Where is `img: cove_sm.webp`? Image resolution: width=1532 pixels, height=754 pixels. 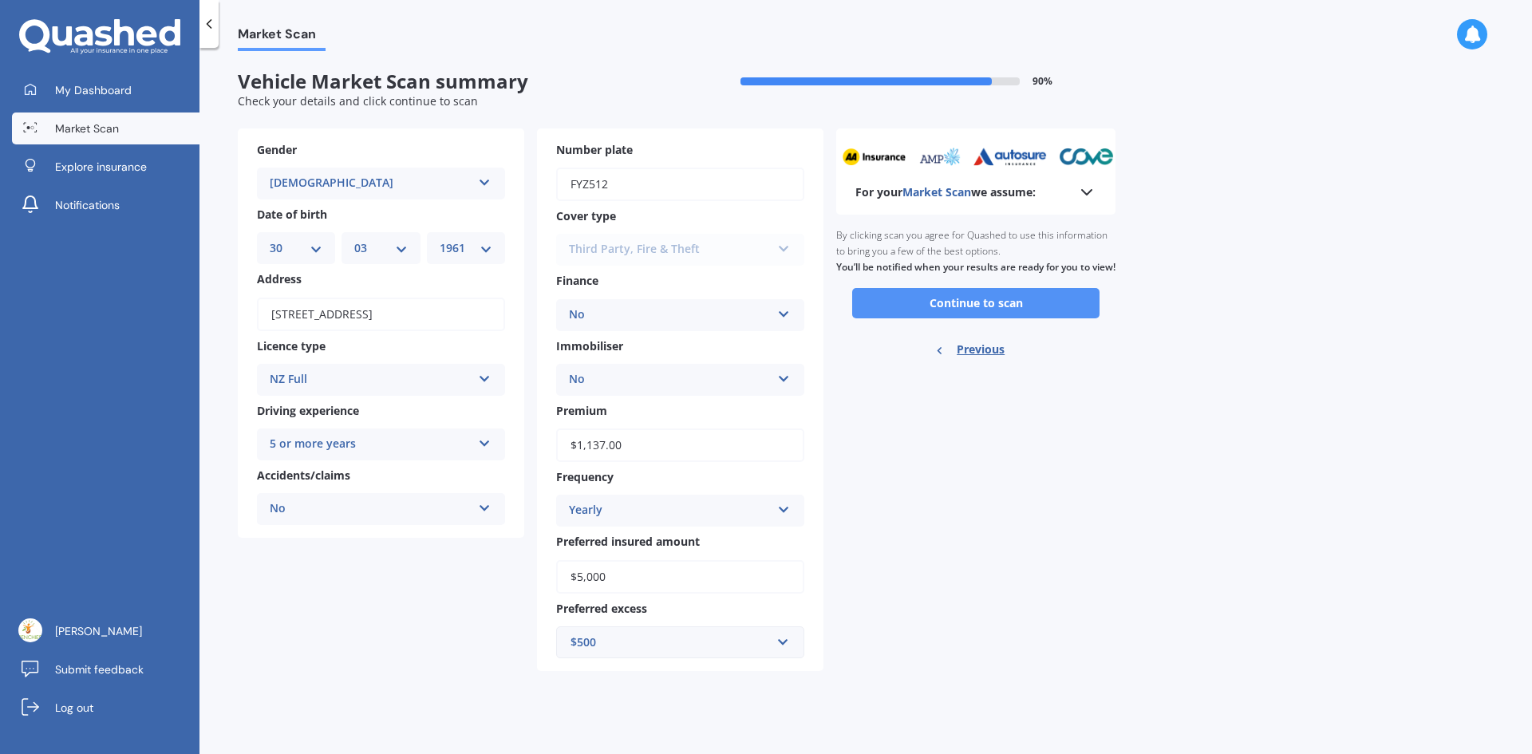
img: cove_sm.webp is located at coordinates (944, 156).